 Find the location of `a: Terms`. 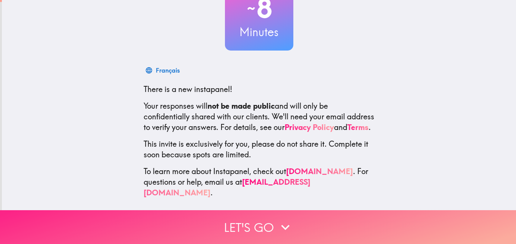

a: Terms is located at coordinates (358, 127).